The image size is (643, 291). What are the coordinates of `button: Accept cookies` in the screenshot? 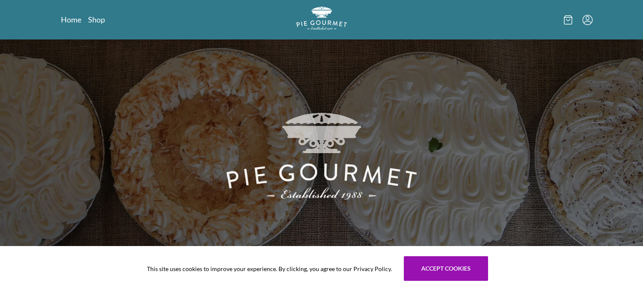 It's located at (446, 268).